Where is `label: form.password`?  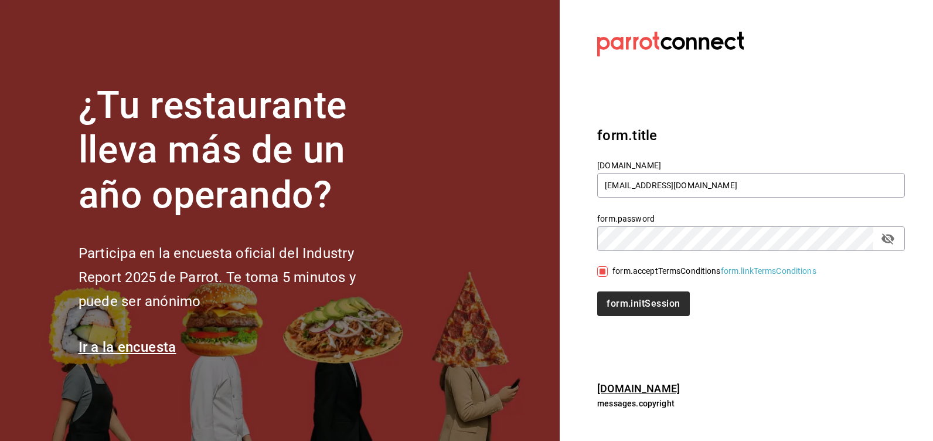
label: form.password is located at coordinates (751, 218).